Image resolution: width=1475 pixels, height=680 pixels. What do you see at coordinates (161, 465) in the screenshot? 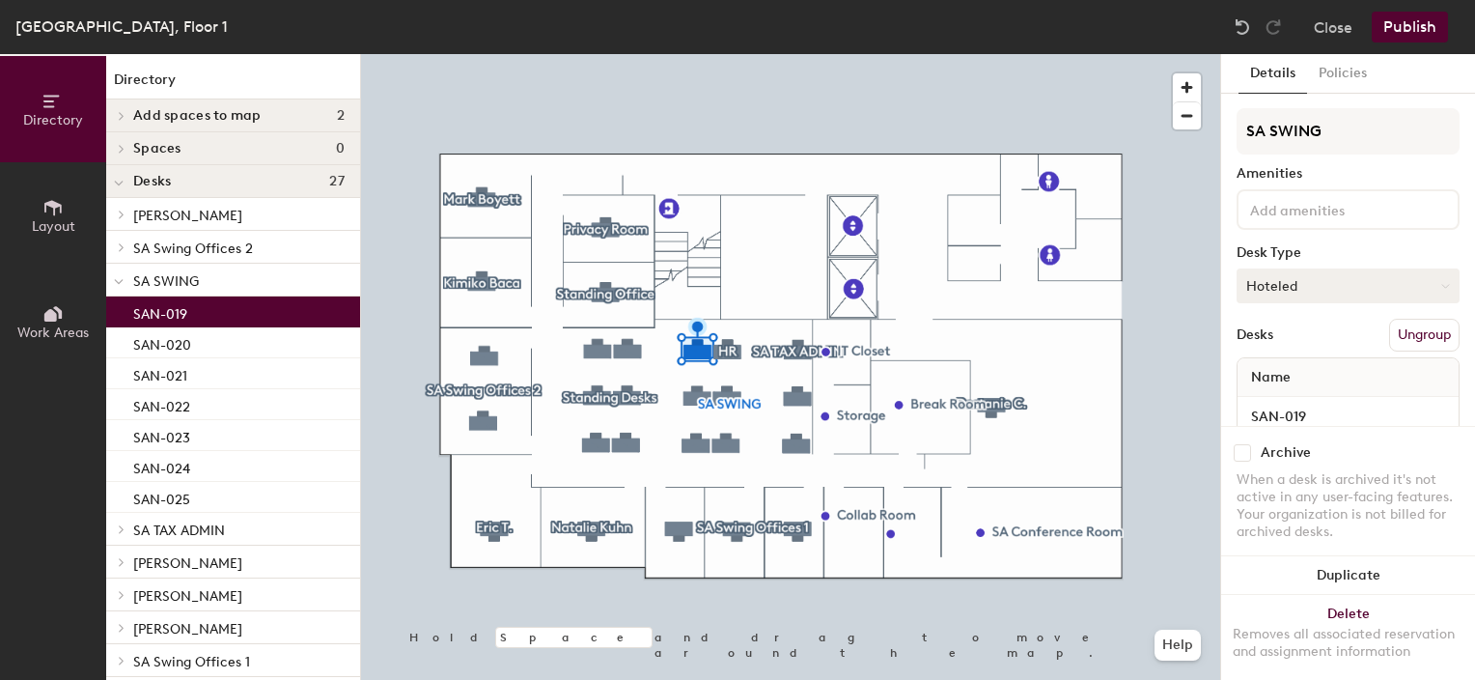
I see `p: SAN-024` at bounding box center [161, 465].